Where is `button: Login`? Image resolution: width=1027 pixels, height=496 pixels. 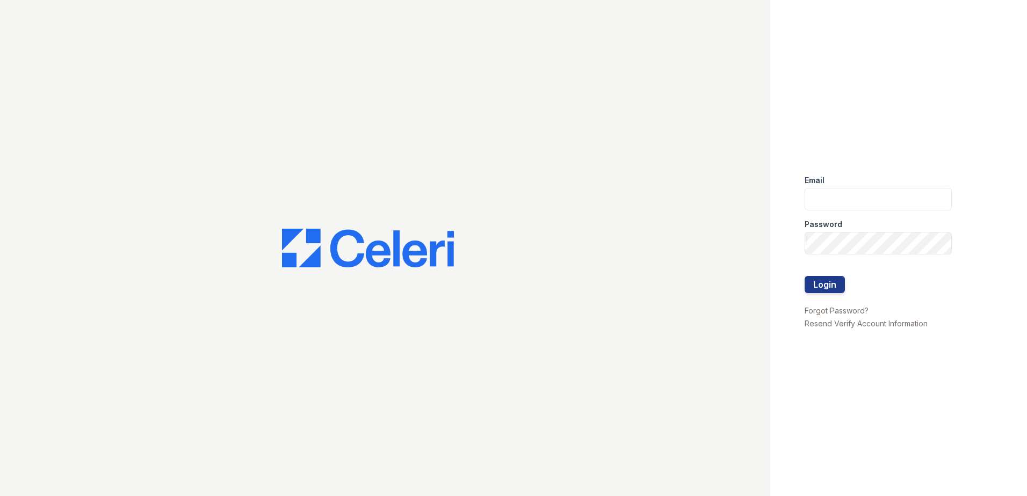
button: Login is located at coordinates (825, 285).